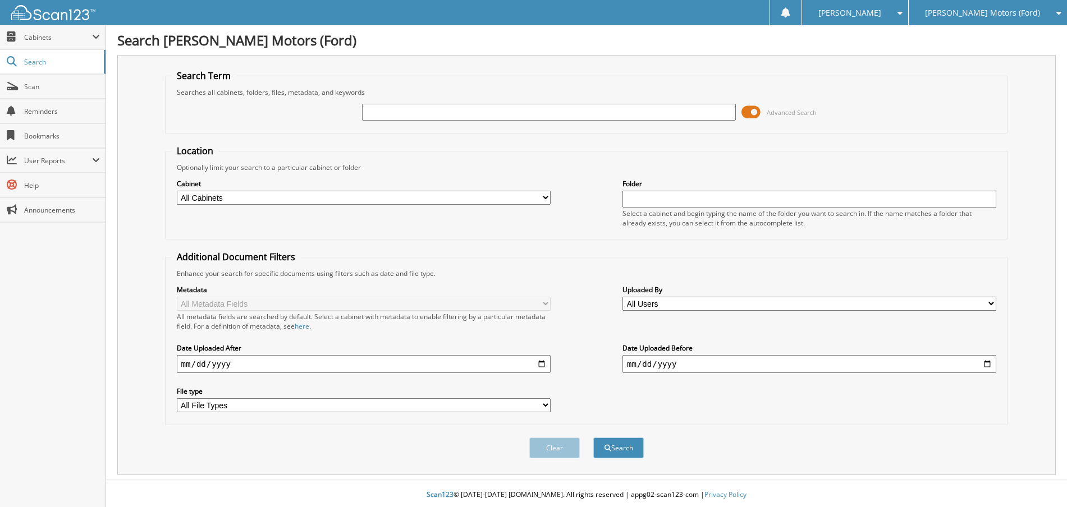 The height and width of the screenshot is (507, 1067). Describe the element at coordinates (586, 92) in the screenshot. I see `div: Searches all cabinets, folders, files, metadata, and keywords` at that location.